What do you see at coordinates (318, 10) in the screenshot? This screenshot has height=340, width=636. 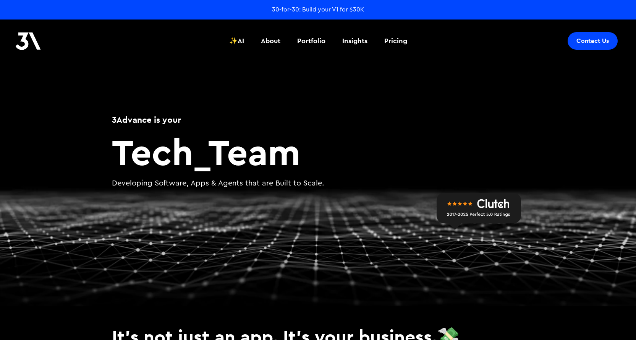 I see `div: 30-for-30: Build your V1 for $30K` at bounding box center [318, 10].